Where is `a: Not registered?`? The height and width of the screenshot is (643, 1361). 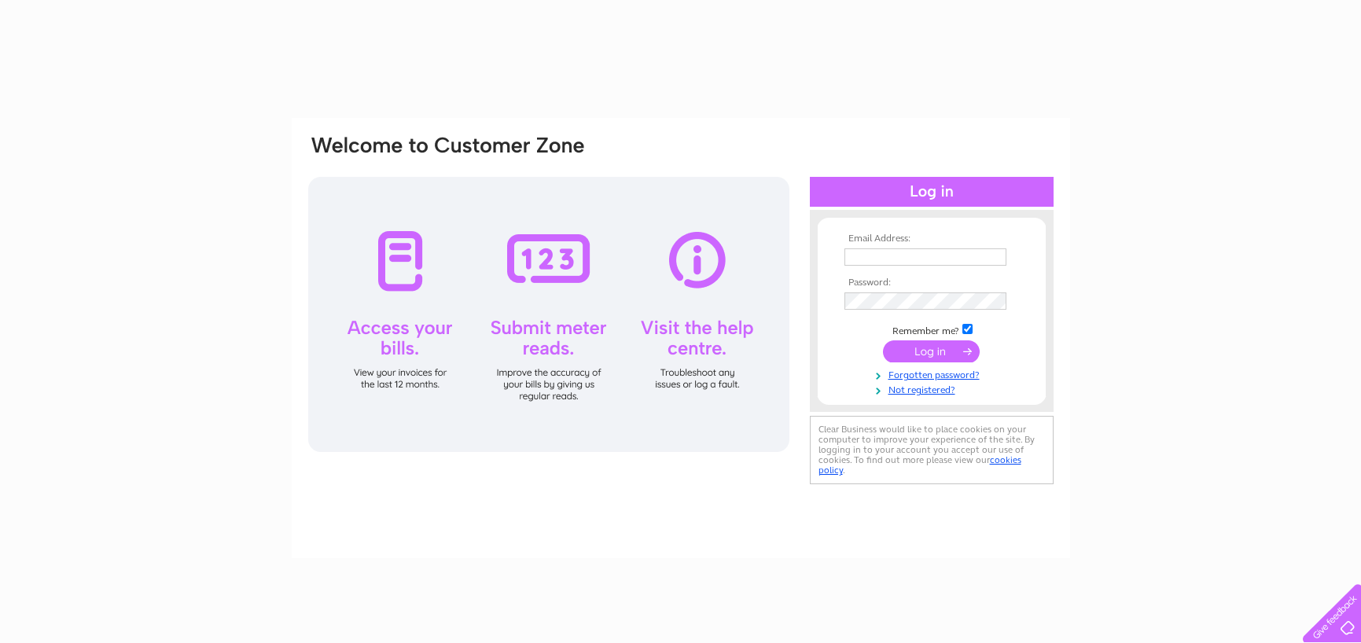
a: Not registered? is located at coordinates (933, 388).